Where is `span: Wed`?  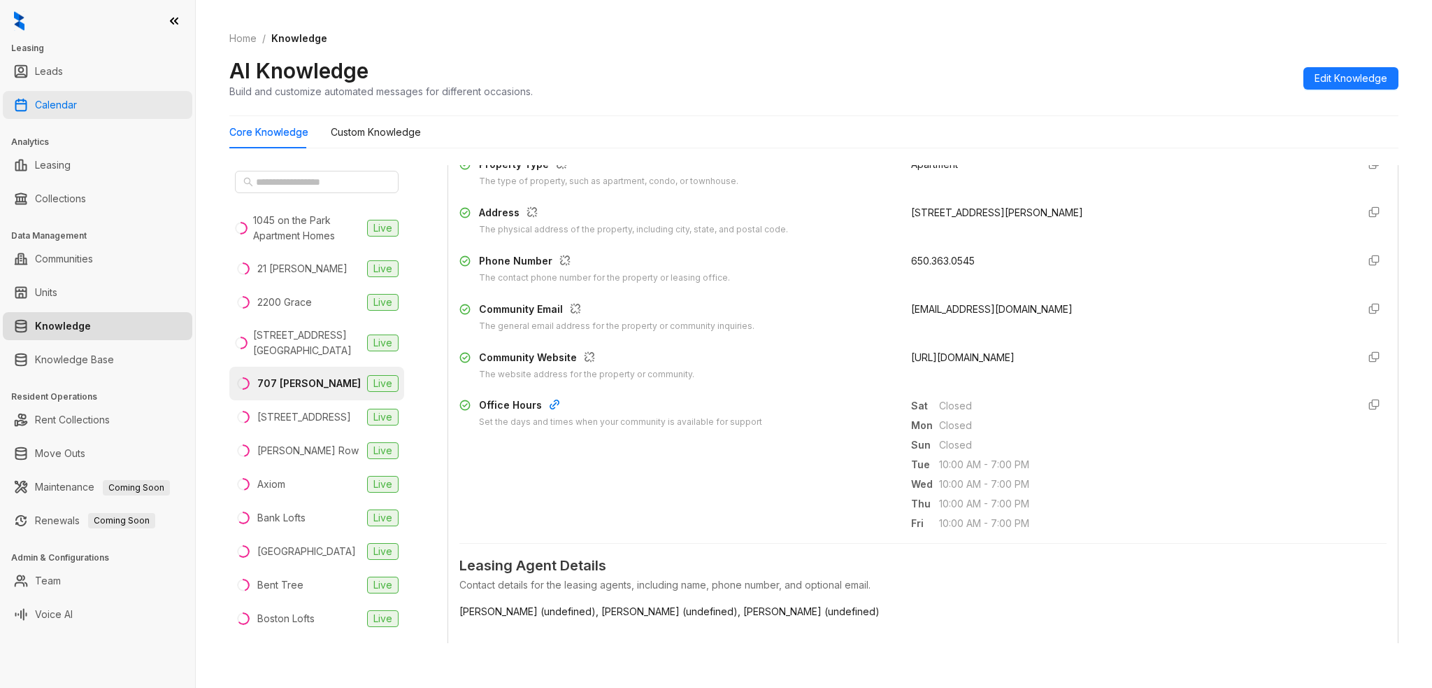
span: Wed is located at coordinates (925, 484).